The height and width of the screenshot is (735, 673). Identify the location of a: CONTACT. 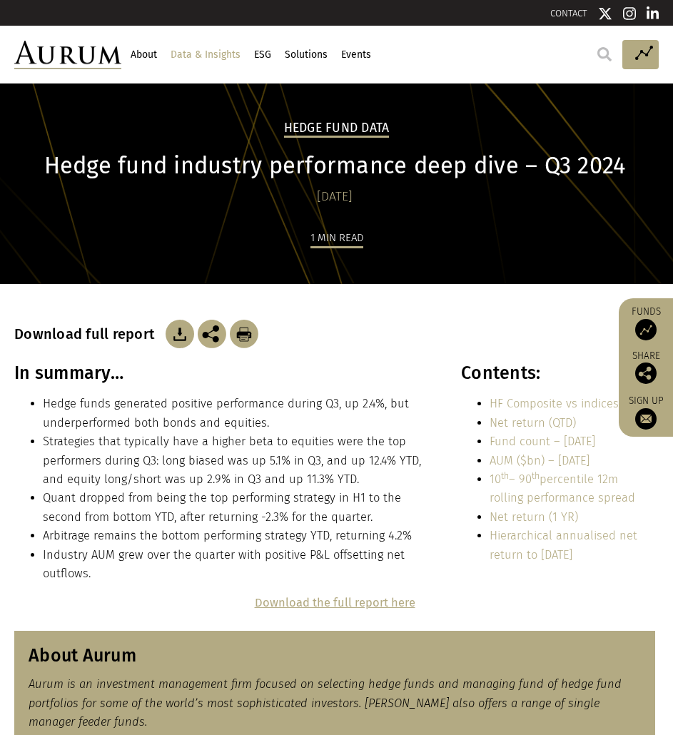
(569, 13).